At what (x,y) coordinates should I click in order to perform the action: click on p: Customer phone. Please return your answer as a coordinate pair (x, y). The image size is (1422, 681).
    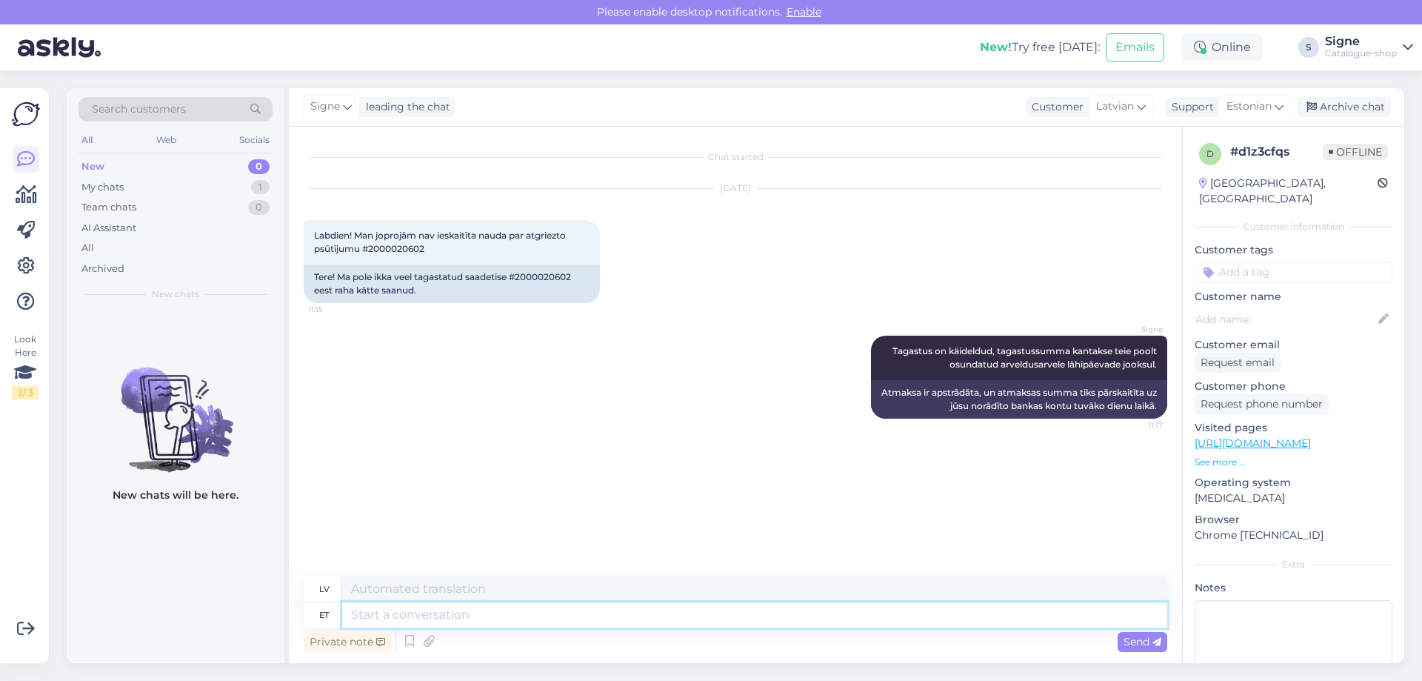
    Looking at the image, I should click on (1293, 386).